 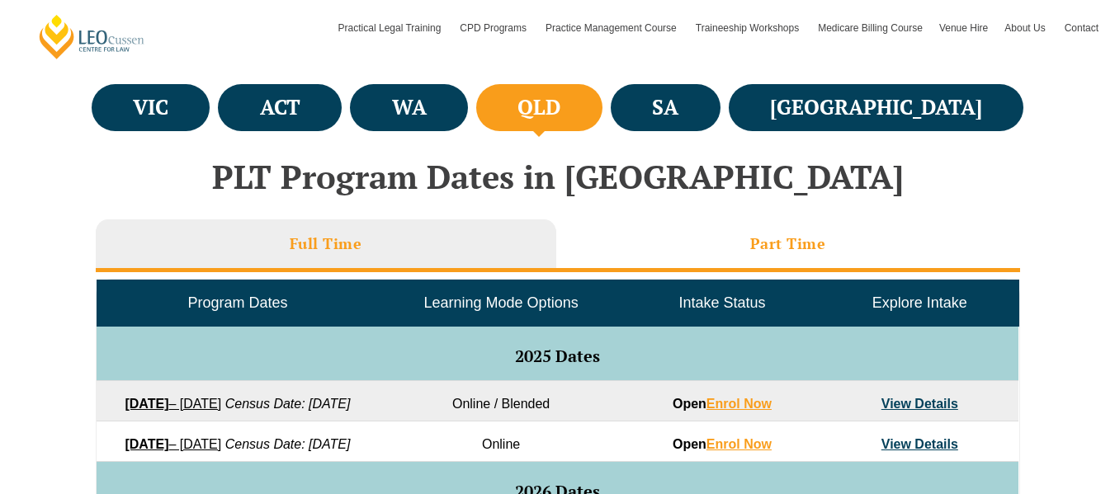 I want to click on a: About Us, so click(x=1026, y=28).